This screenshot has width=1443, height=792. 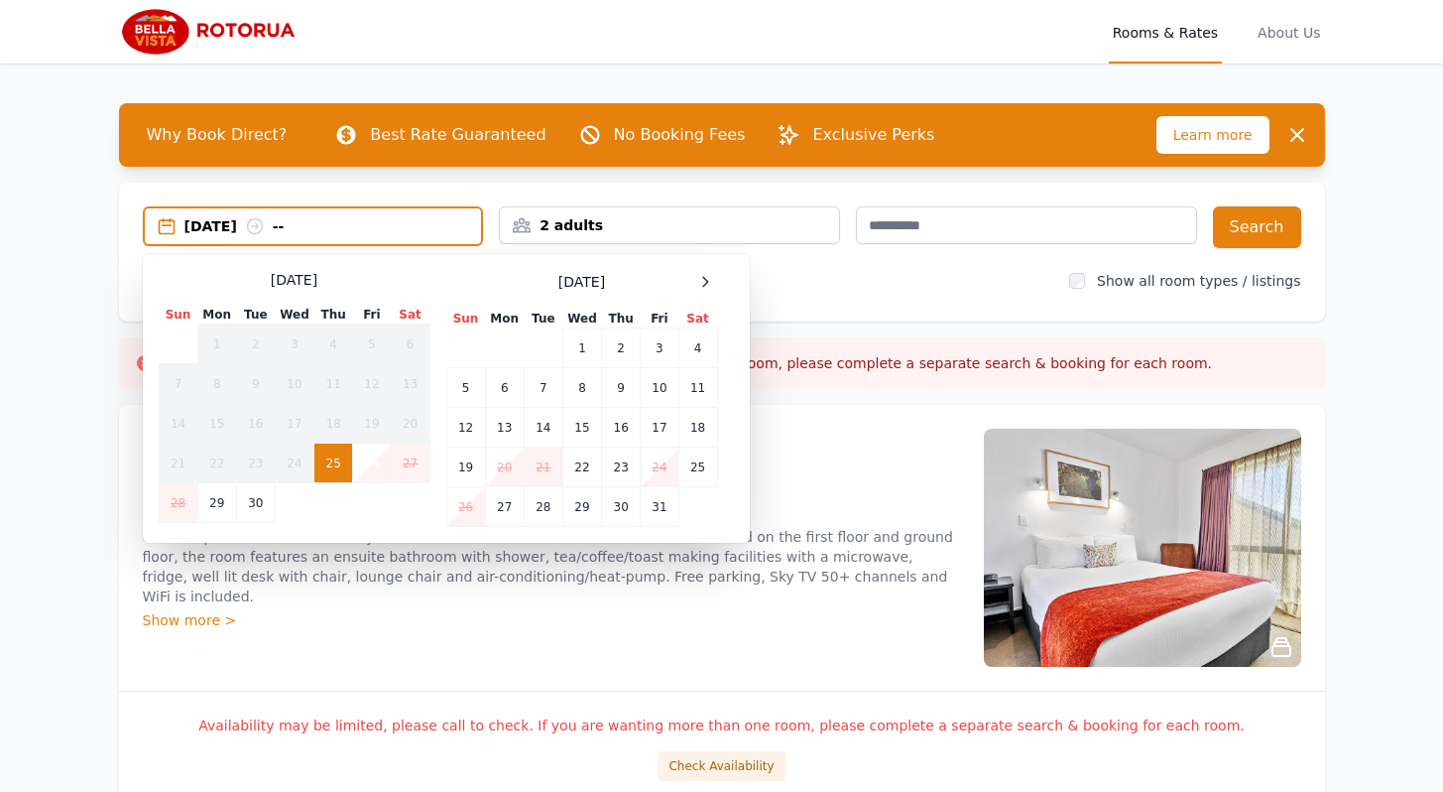 I want to click on div: Show more >, so click(x=552, y=620).